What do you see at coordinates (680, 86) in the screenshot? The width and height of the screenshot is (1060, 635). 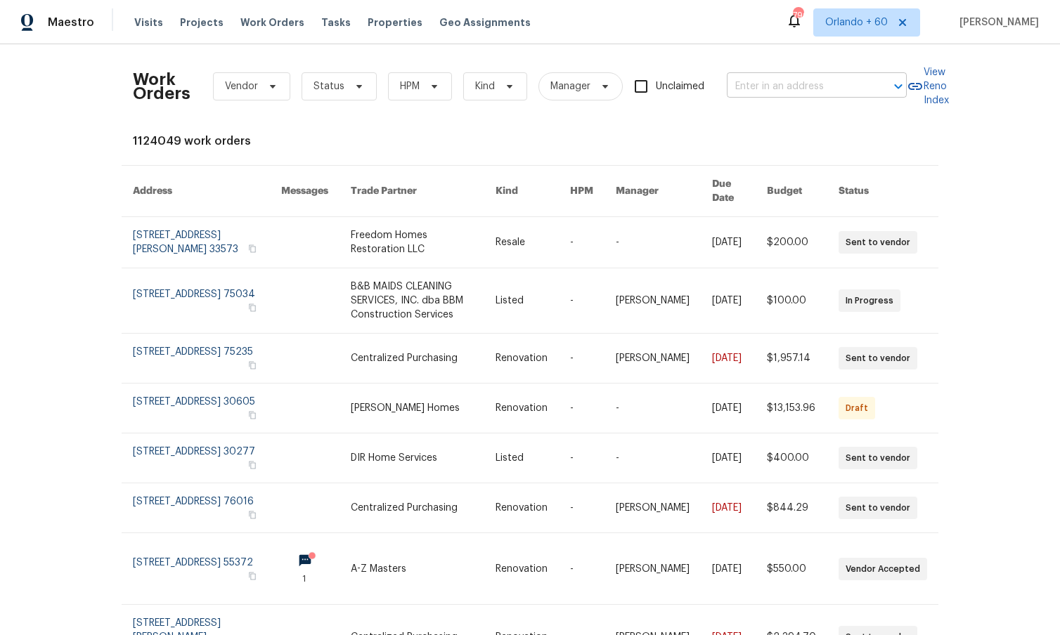 I see `span: Unclaimed` at bounding box center [680, 86].